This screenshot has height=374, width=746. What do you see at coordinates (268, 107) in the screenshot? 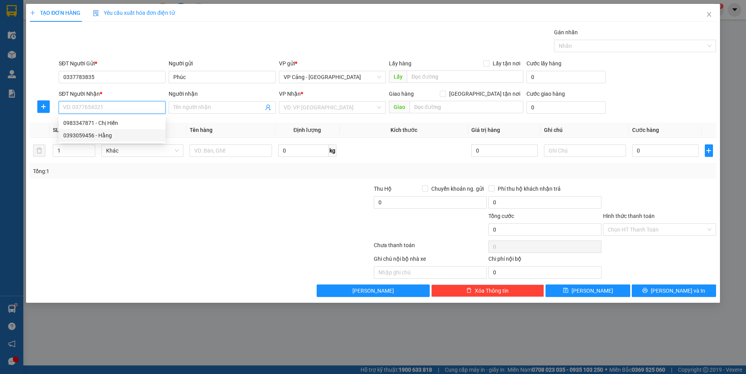
I see `span: user-add` at bounding box center [268, 107].